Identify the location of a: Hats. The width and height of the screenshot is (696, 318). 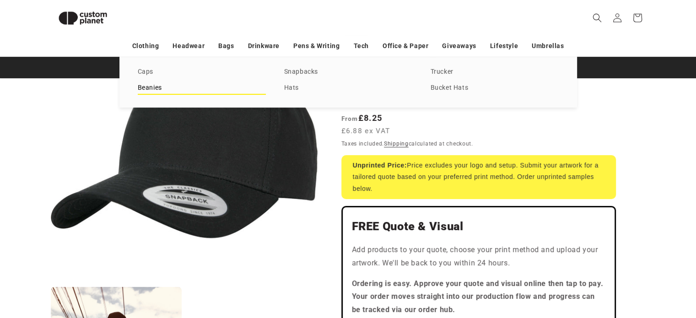
(348, 88).